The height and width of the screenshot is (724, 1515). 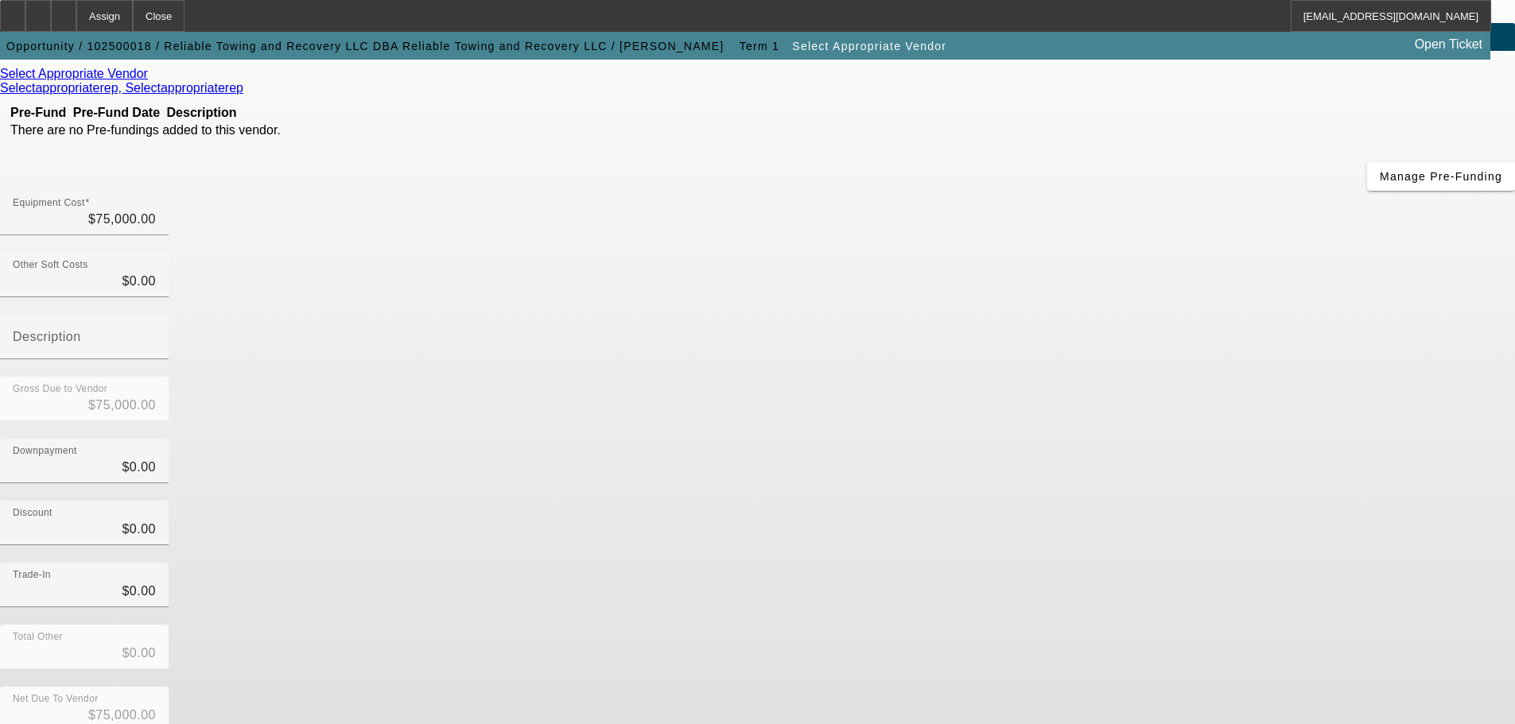 I want to click on th: Description, so click(x=281, y=113).